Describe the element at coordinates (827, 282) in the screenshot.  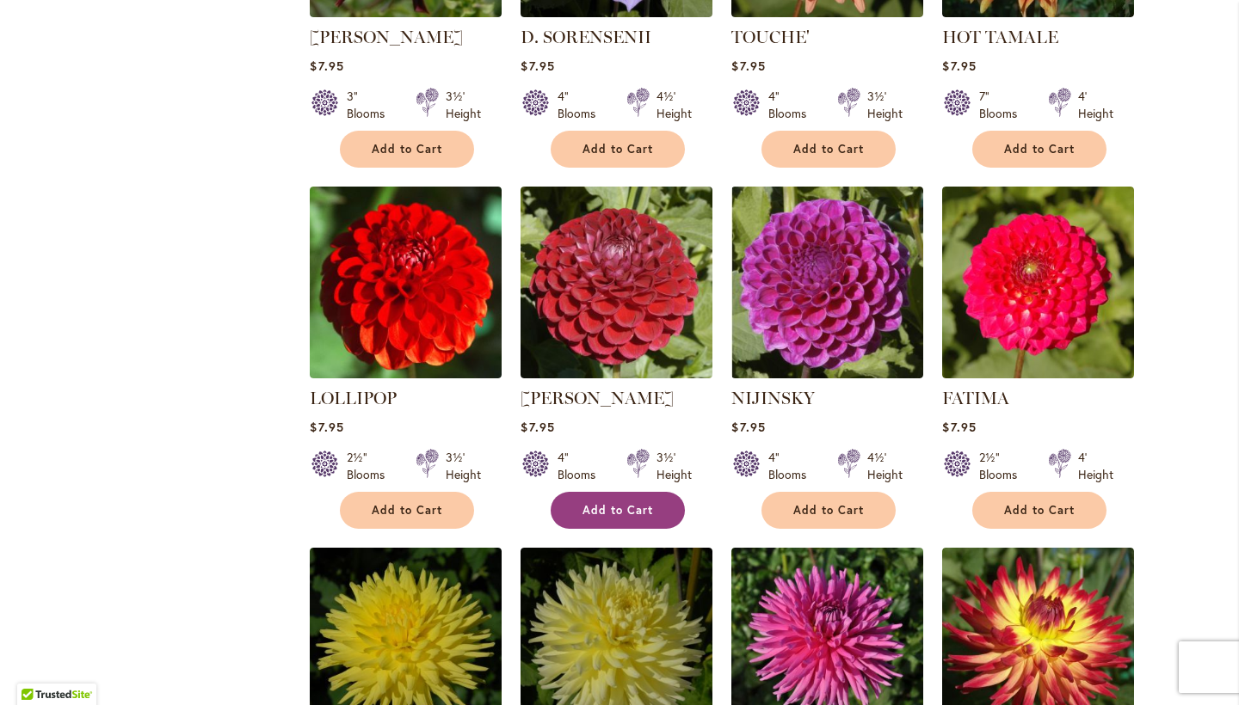
I see `img: NIJINSKY` at that location.